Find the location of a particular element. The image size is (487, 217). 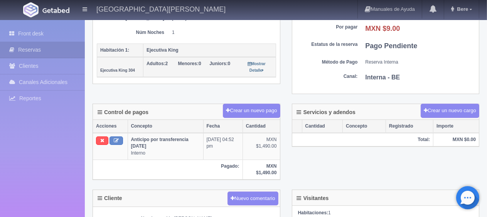

th: MXN $1,490.00 is located at coordinates (261, 169).